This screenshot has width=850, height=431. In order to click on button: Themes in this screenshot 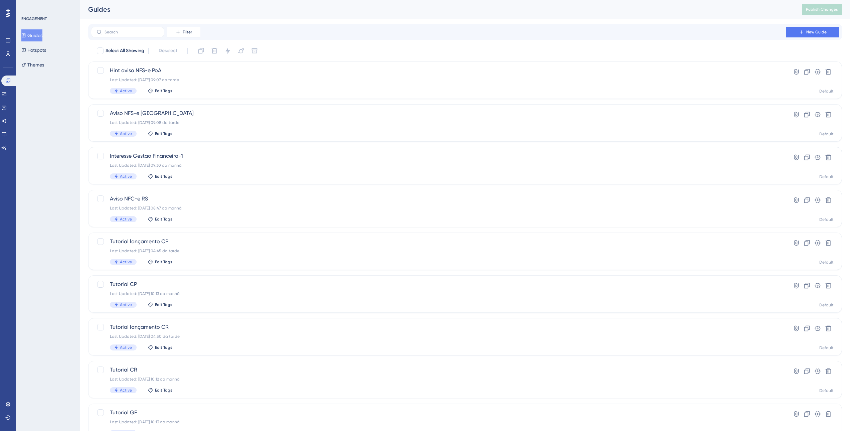, I will do `click(33, 65)`.